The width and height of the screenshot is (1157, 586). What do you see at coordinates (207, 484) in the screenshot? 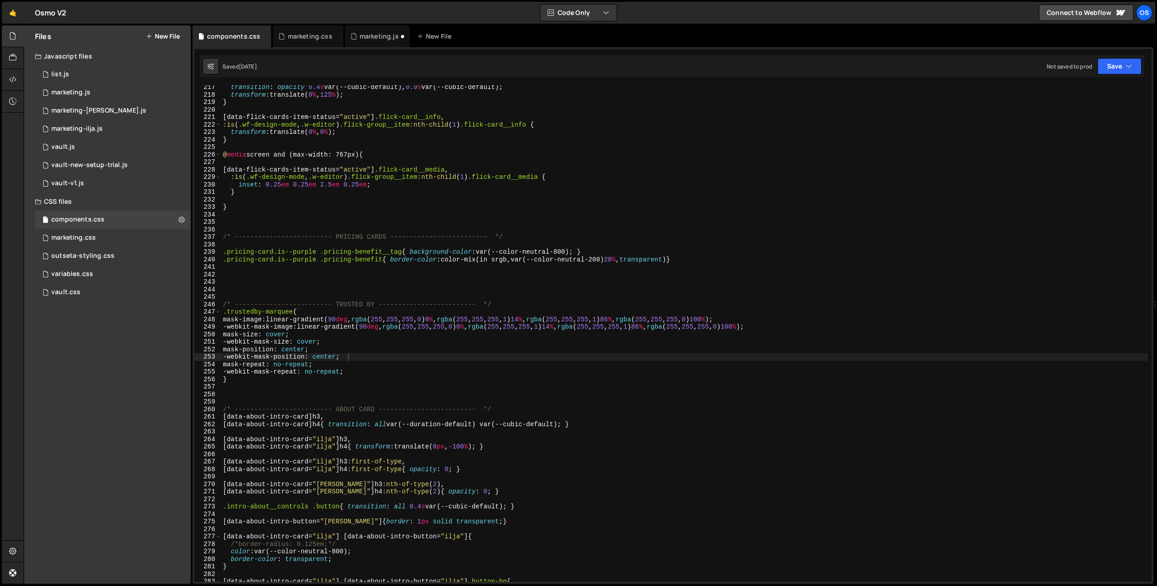
I see `div: 270` at bounding box center [207, 484].